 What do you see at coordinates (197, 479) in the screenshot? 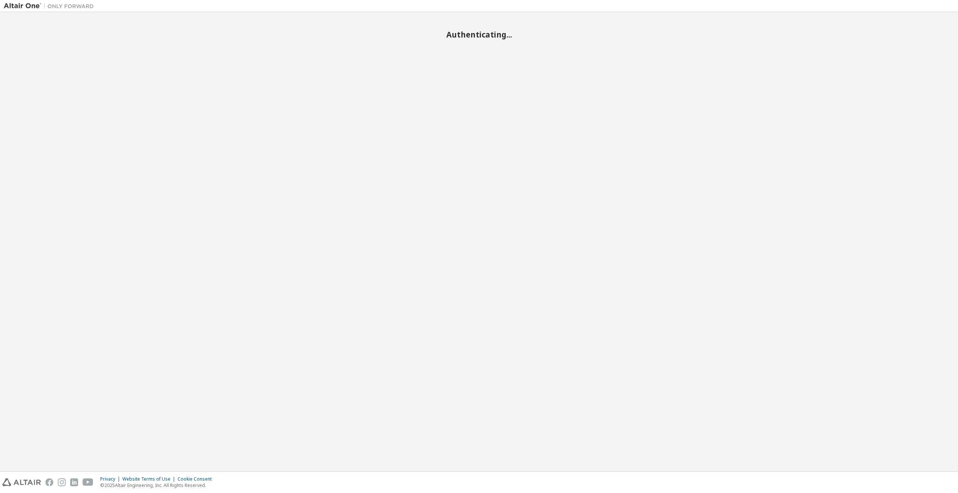
I see `div: Cookie Consent` at bounding box center [197, 479].